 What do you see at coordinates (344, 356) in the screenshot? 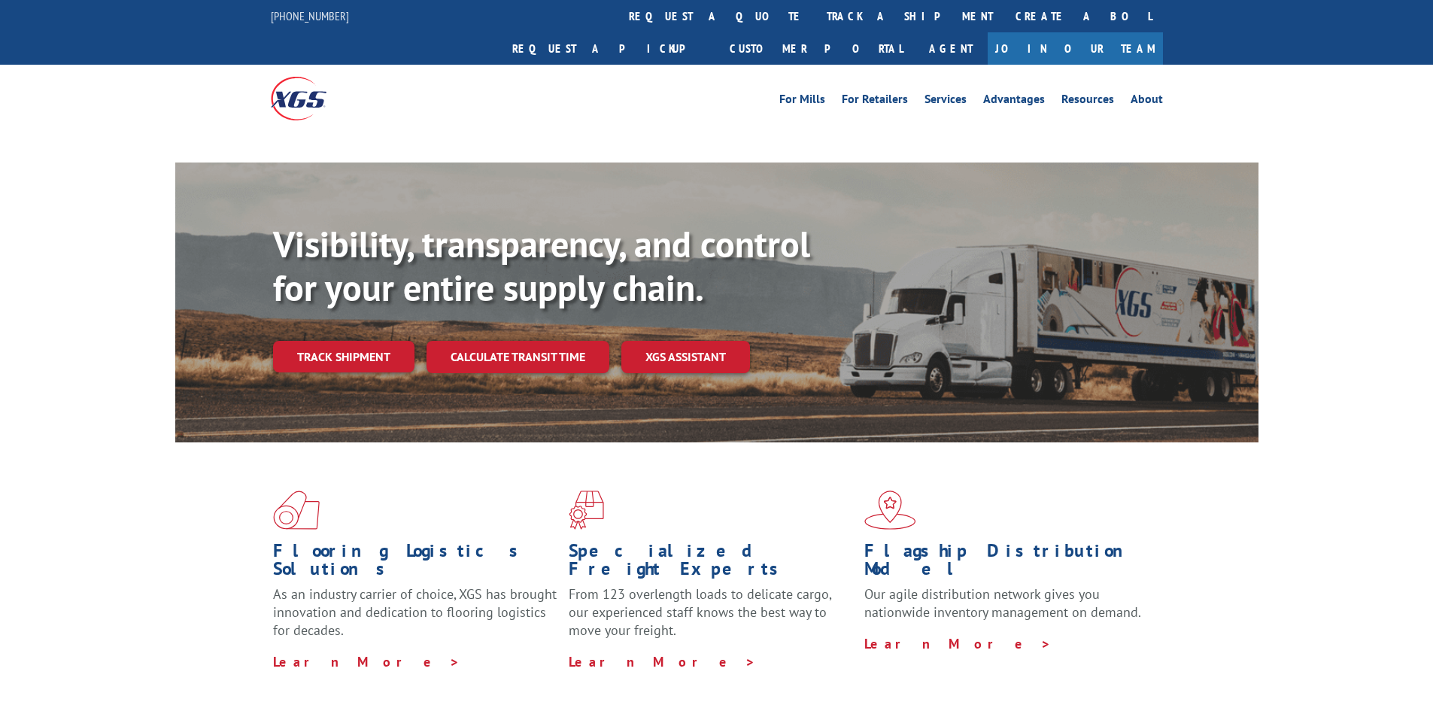
I see `a: Track shipment` at bounding box center [344, 356].